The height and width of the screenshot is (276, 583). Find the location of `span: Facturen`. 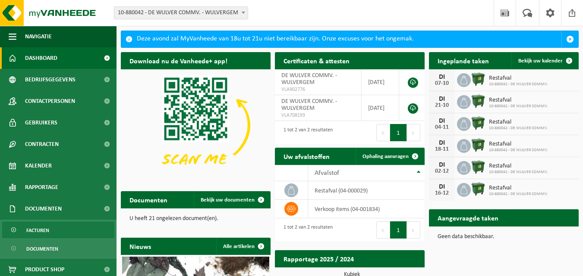

span: Facturen is located at coordinates (38, 231).